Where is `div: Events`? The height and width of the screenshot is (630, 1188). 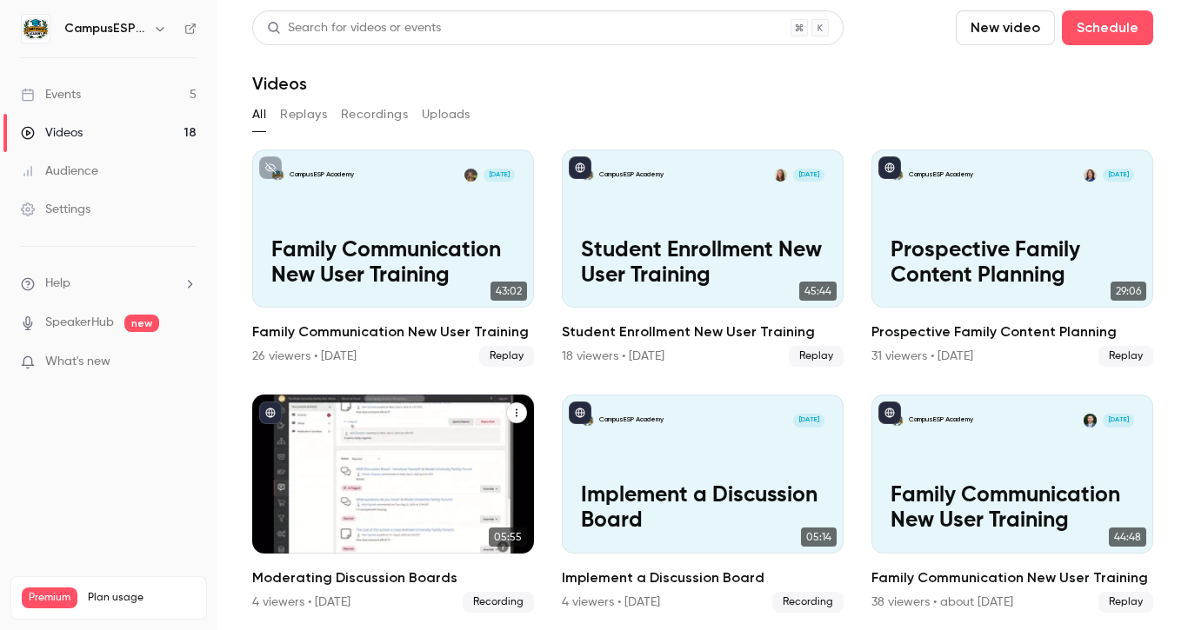
div: Events is located at coordinates (50, 95).